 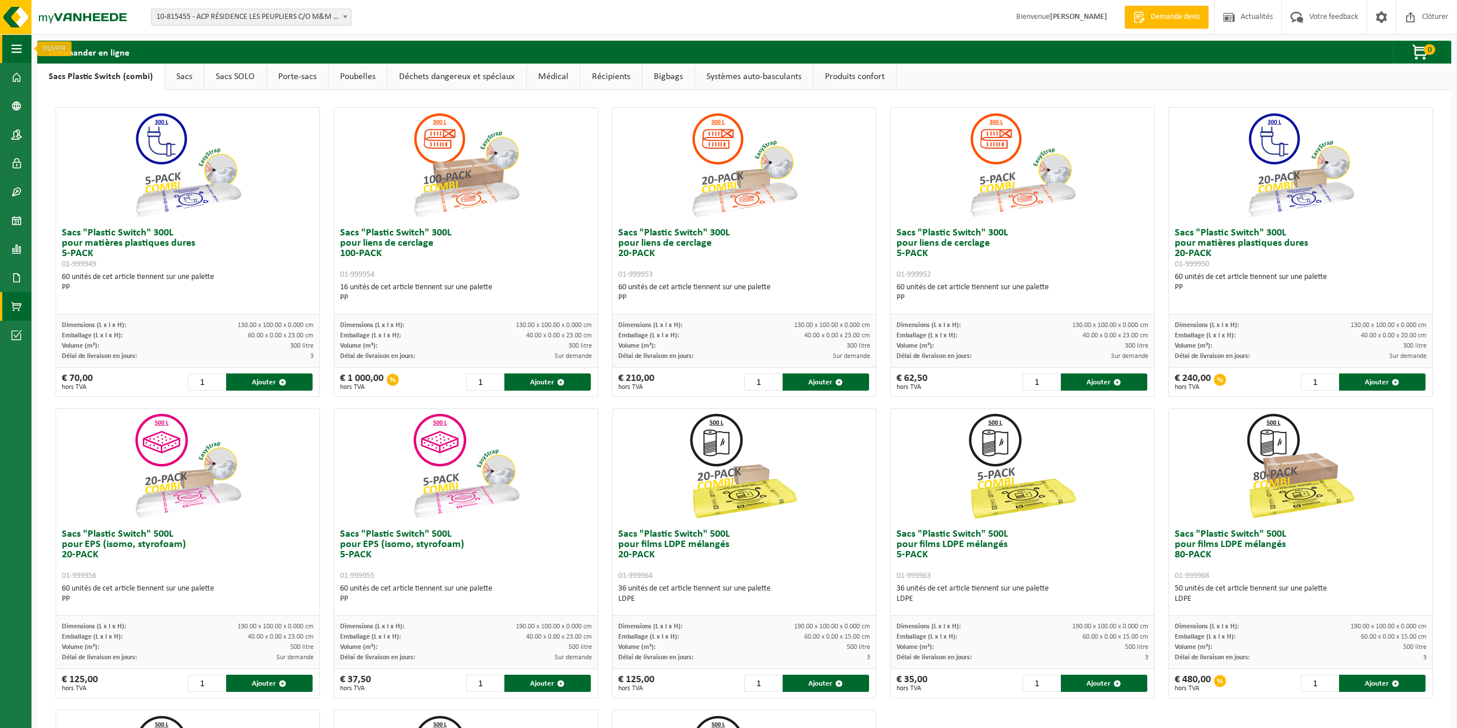 I want to click on h3: Sacs "Plastic Switch" 500L pour films LDPE mélangés 20-PACK, so click(x=744, y=555).